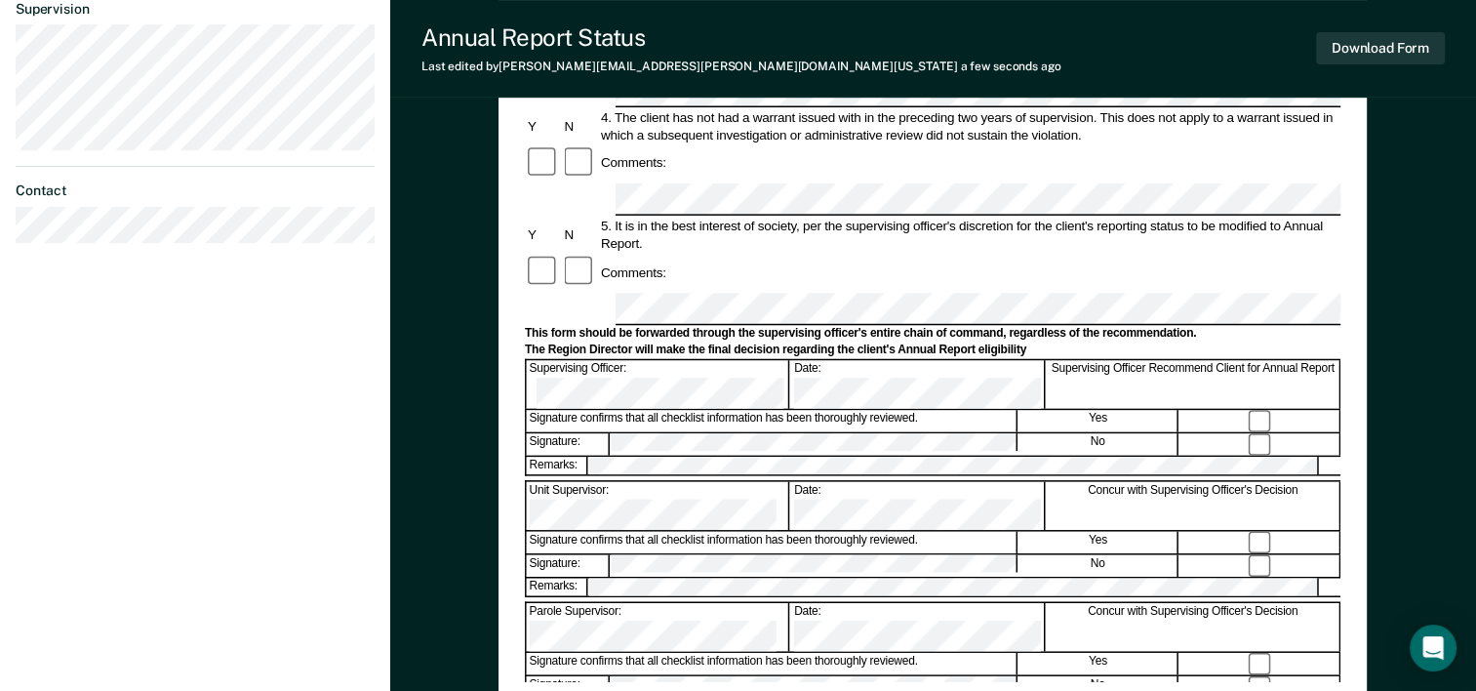  What do you see at coordinates (195, 190) in the screenshot?
I see `dt: Contact` at bounding box center [195, 190].